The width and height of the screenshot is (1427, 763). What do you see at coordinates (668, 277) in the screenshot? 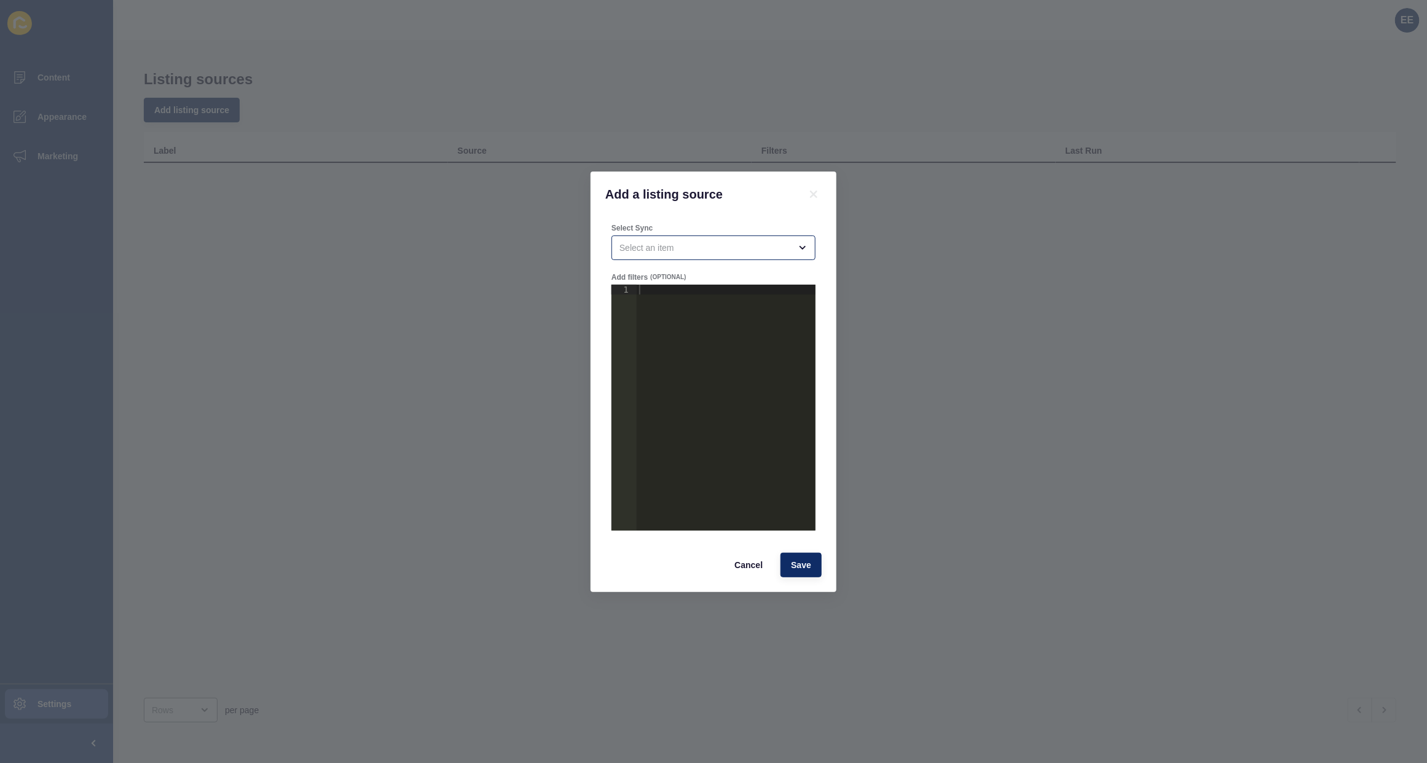
I see `span: (OPTIONAL)` at bounding box center [668, 277].